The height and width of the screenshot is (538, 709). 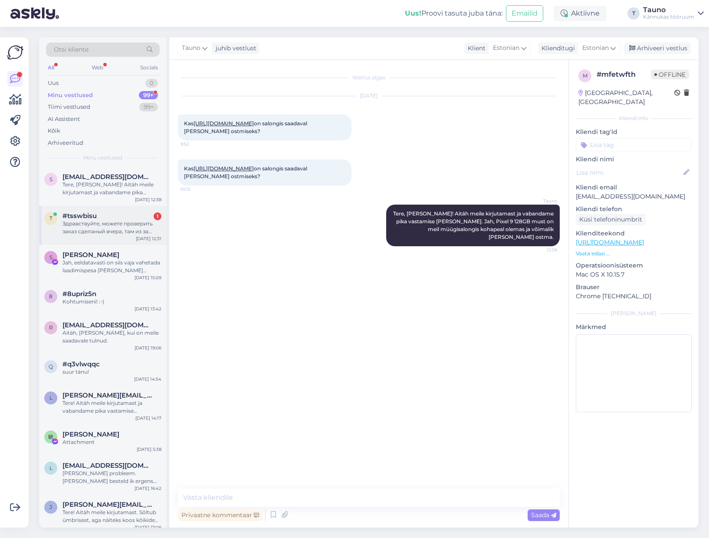 What do you see at coordinates (108, 396) in the screenshot?
I see `span: lauri.kummel@gmail.com` at bounding box center [108, 396].